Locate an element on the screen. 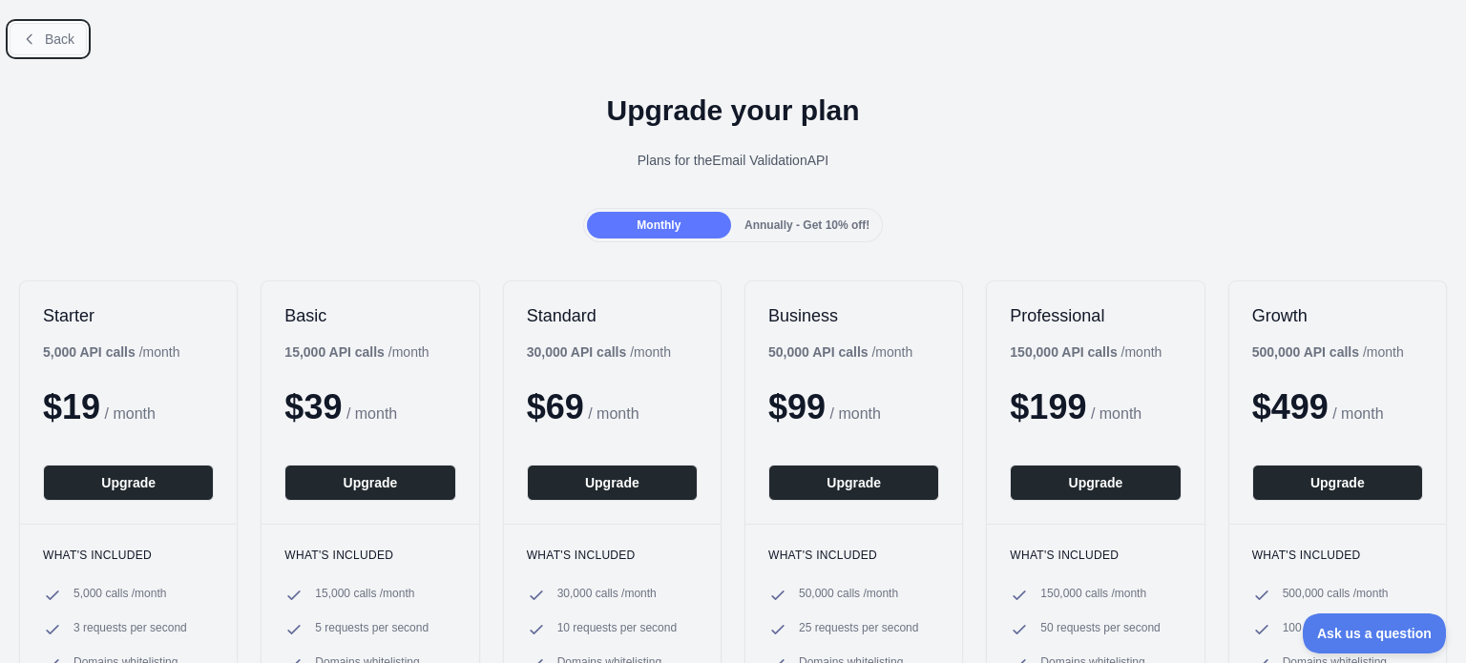 The height and width of the screenshot is (663, 1466). h2: Business is located at coordinates (853, 316).